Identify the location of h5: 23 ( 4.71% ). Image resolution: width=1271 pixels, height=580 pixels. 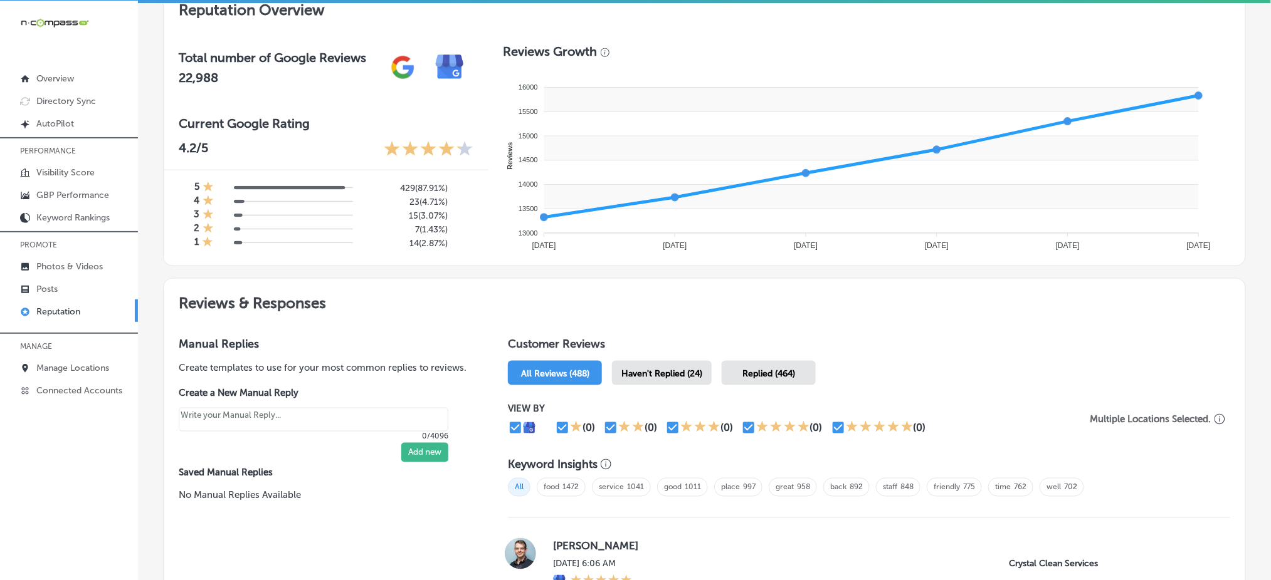
(405, 202).